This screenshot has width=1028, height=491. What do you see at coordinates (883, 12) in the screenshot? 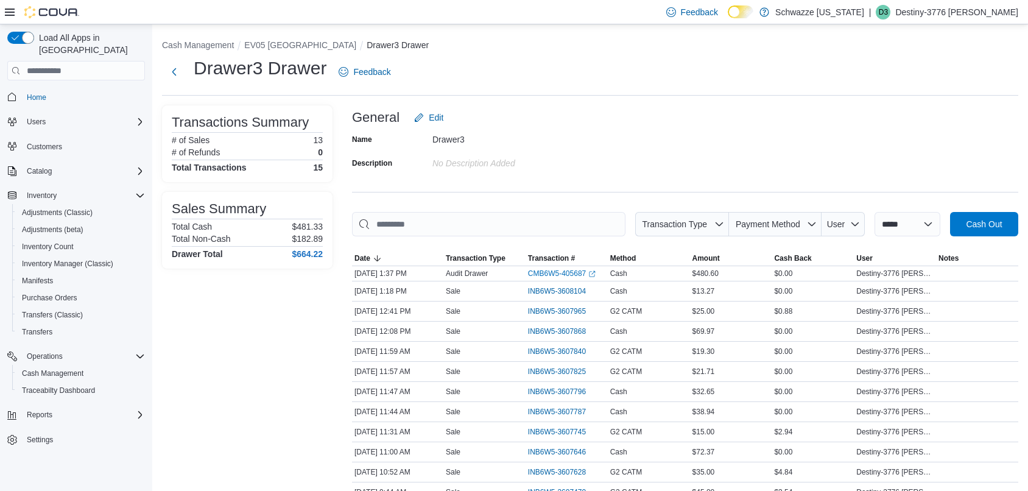
I see `span: D3` at bounding box center [883, 12].